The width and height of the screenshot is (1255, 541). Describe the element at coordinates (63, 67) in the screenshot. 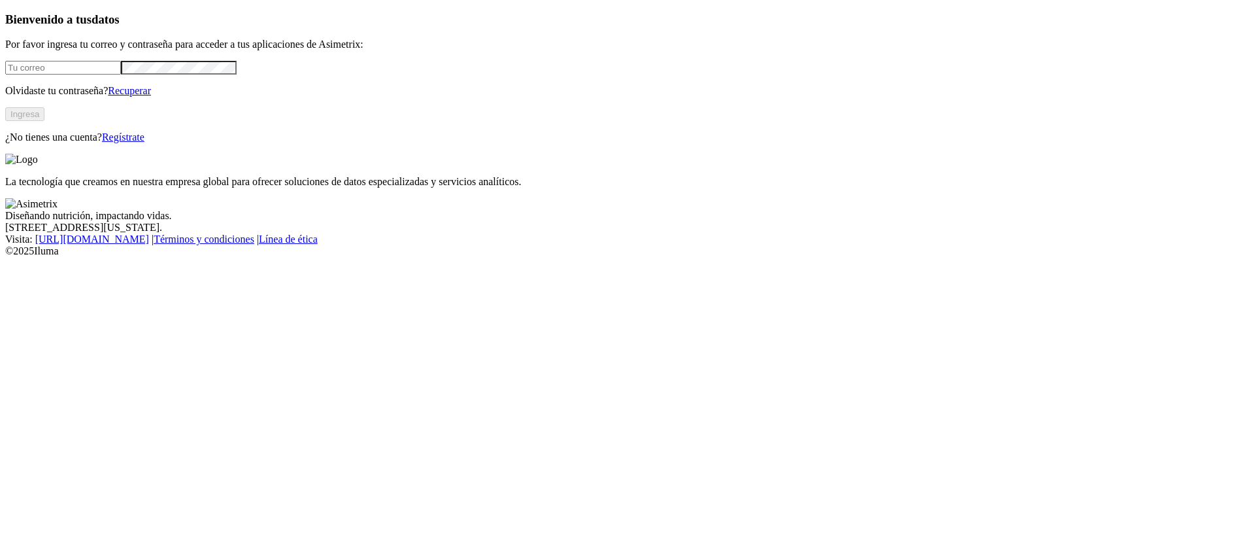

I see `input: Tu correo` at that location.